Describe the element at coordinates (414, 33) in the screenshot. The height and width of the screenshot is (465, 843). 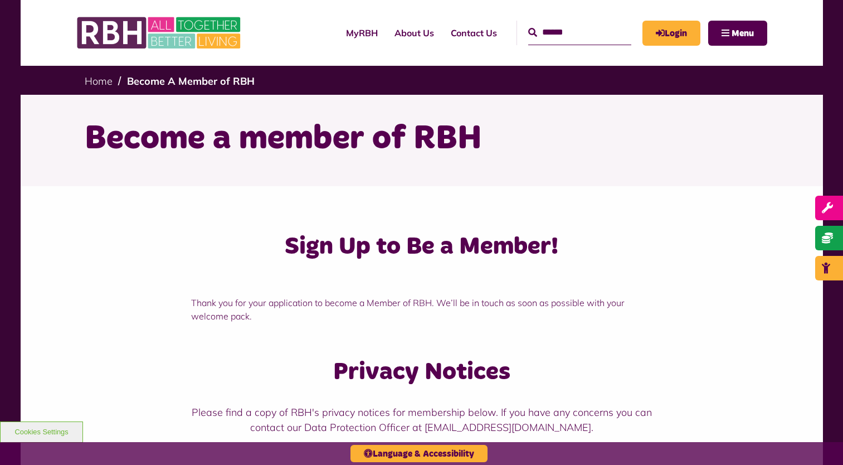
I see `a: About Us` at that location.